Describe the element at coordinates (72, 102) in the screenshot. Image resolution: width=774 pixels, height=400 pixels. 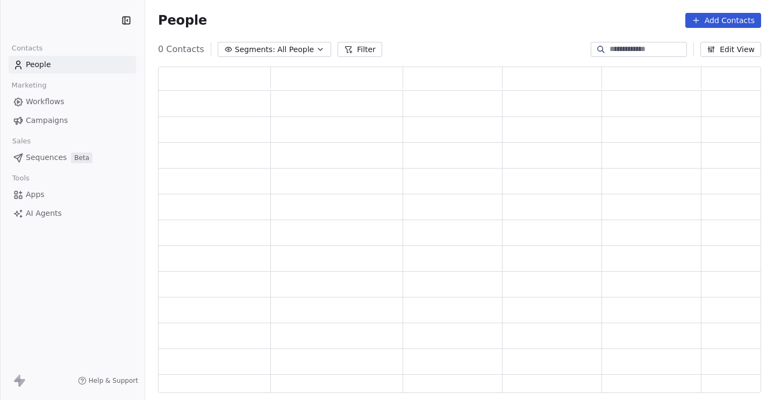
I see `a: Workflows` at that location.